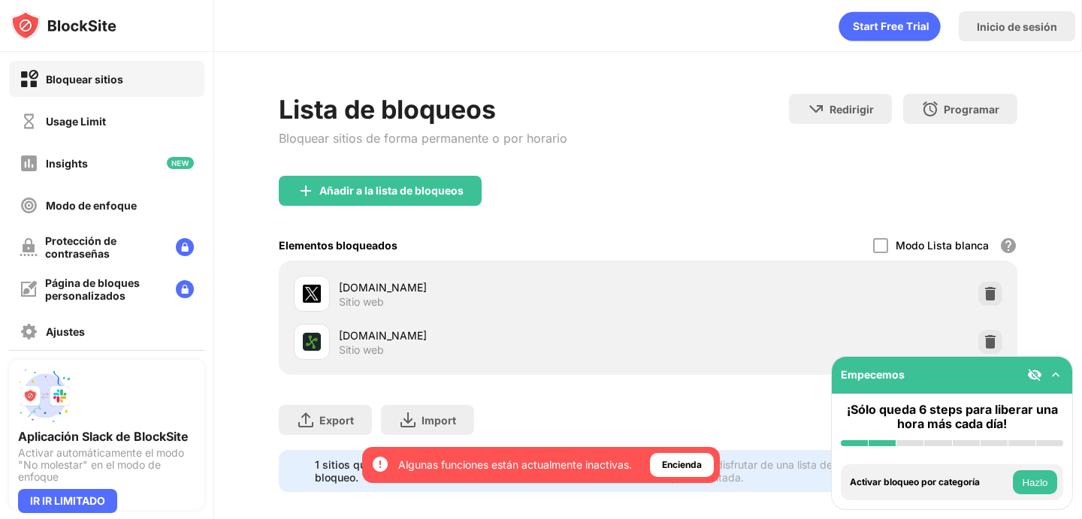  Describe the element at coordinates (107, 436) in the screenshot. I see `div: Aplicación Slack de BlockSite` at that location.